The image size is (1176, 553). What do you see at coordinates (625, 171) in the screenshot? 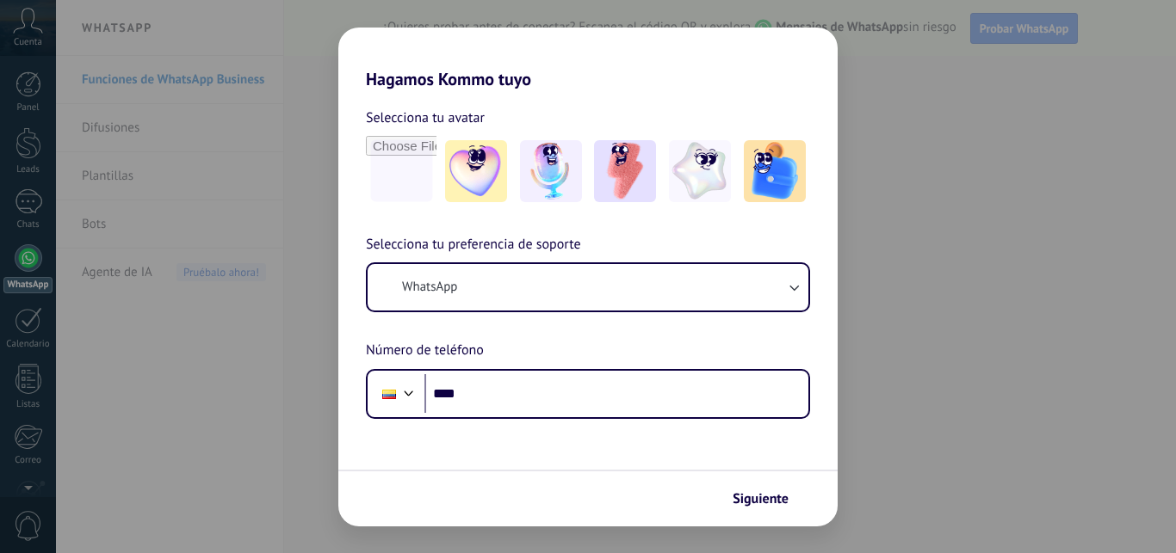
I see `img: -3.jpeg` at bounding box center [625, 171].